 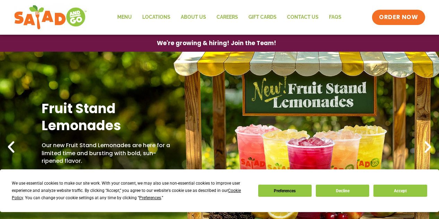 What do you see at coordinates (193, 17) in the screenshot?
I see `a: About Us` at bounding box center [193, 17].